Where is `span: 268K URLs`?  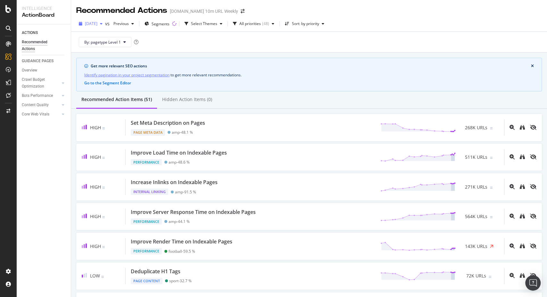 span: 268K URLs is located at coordinates (476, 127).